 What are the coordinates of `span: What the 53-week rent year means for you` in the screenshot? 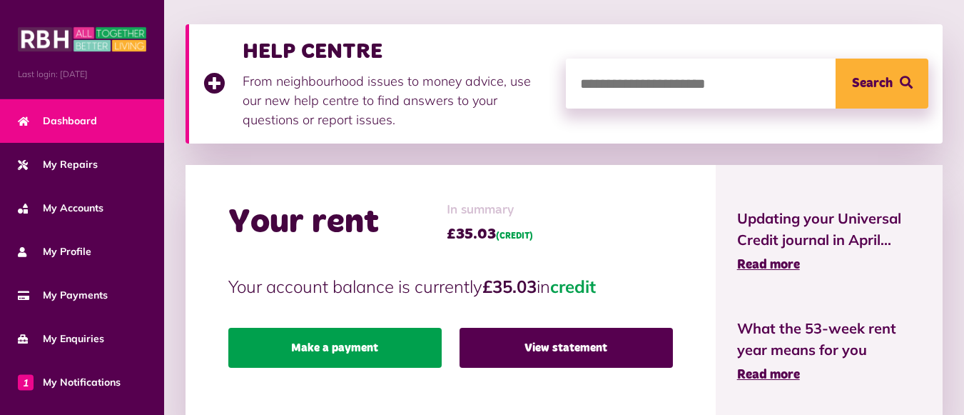 It's located at (829, 339).